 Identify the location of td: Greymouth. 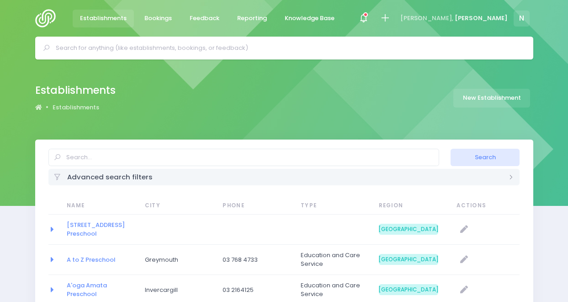
(178, 260).